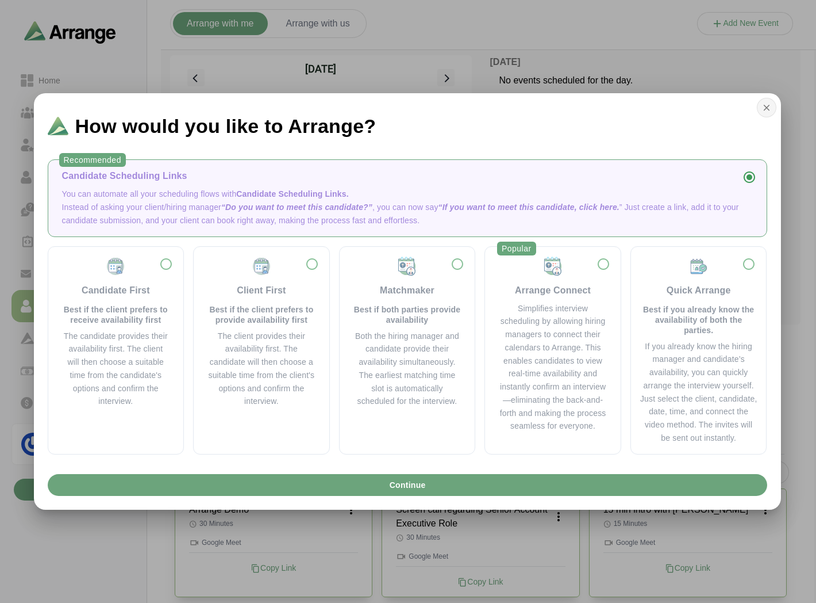 The width and height of the screenshot is (816, 603). I want to click on div: Matchmaker, so click(407, 290).